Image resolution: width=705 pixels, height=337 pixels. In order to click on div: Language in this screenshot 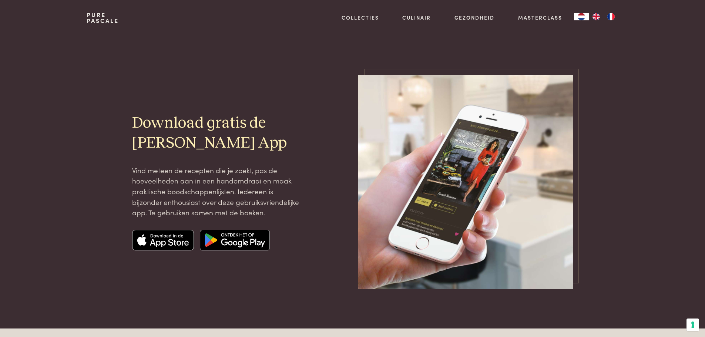, I will do `click(581, 17)`.